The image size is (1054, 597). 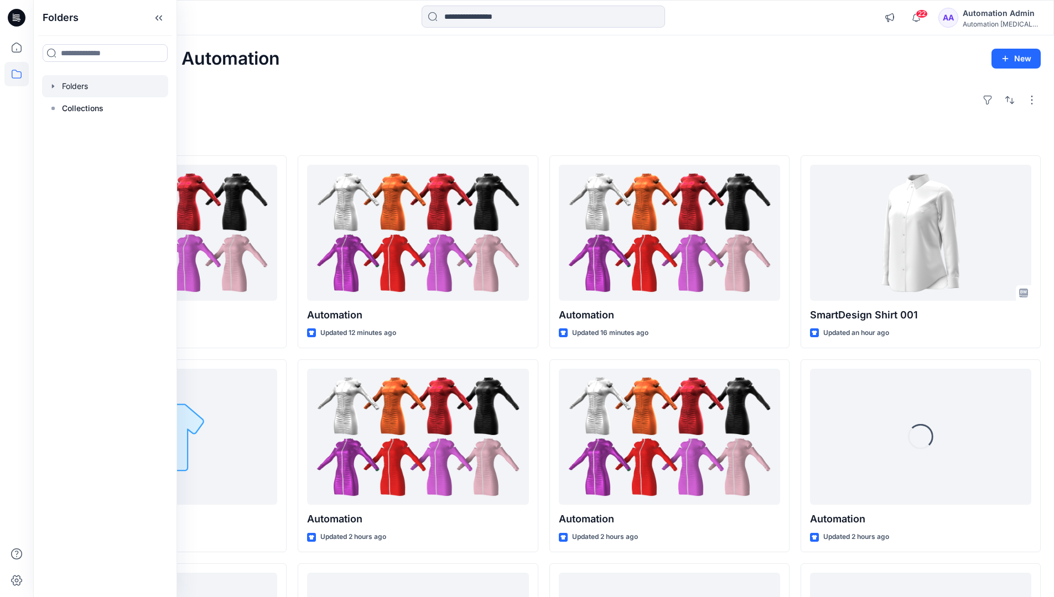 What do you see at coordinates (921, 233) in the screenshot?
I see `a: SmartDesign Shirt 001` at bounding box center [921, 233].